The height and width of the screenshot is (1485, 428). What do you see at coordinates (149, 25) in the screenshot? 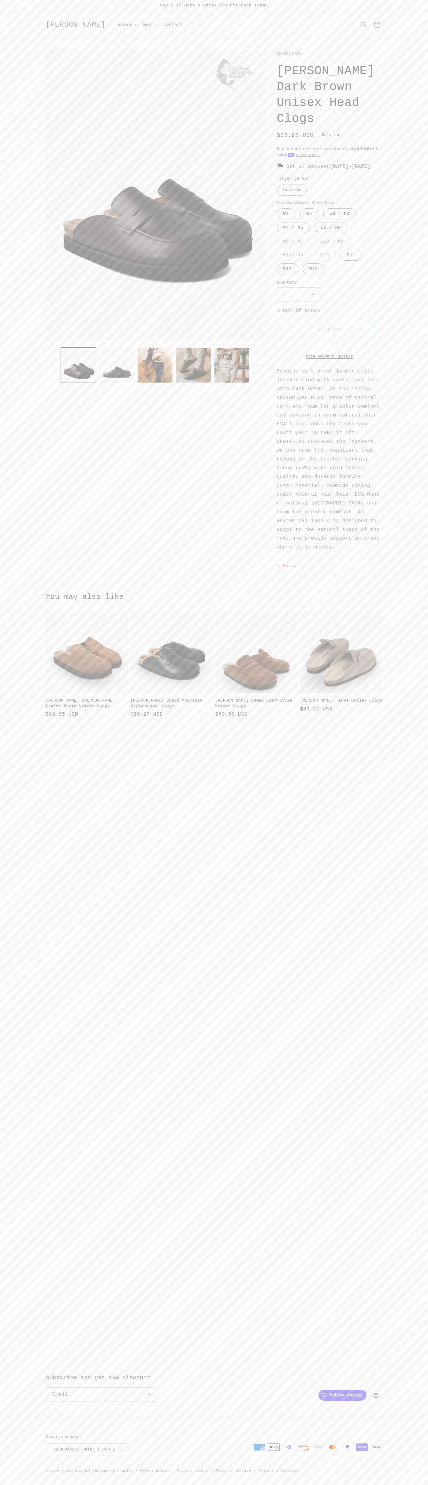
I see `summary: men` at bounding box center [149, 25].